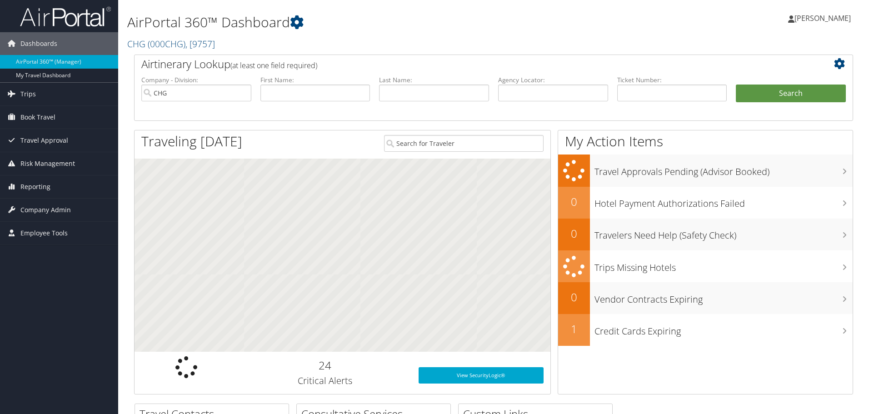  I want to click on label: Ticket Number:, so click(672, 80).